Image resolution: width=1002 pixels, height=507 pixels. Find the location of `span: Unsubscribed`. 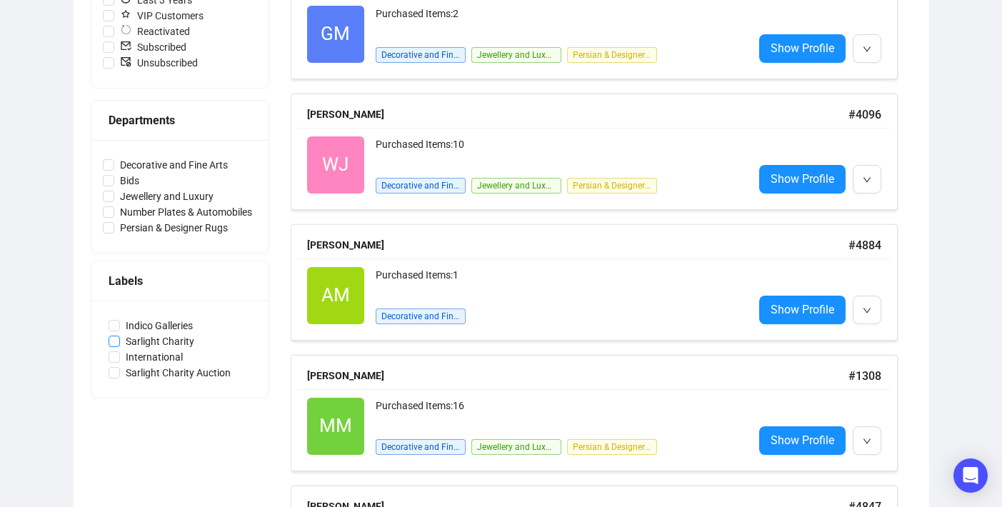

span: Unsubscribed is located at coordinates (159, 63).